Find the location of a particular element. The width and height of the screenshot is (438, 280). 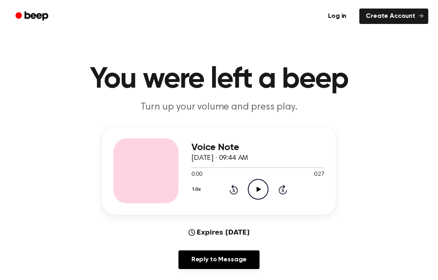

p: Turn up your volume and press play. is located at coordinates (219, 107).